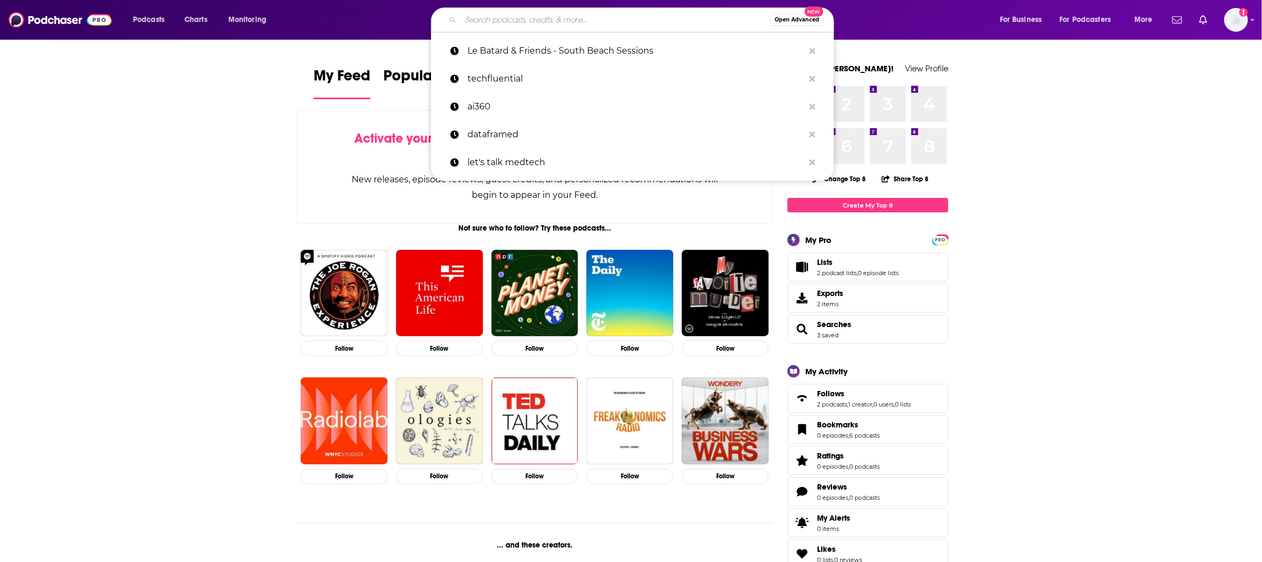 The image size is (1262, 562). What do you see at coordinates (824, 262) in the screenshot?
I see `span: Lists` at bounding box center [824, 262].